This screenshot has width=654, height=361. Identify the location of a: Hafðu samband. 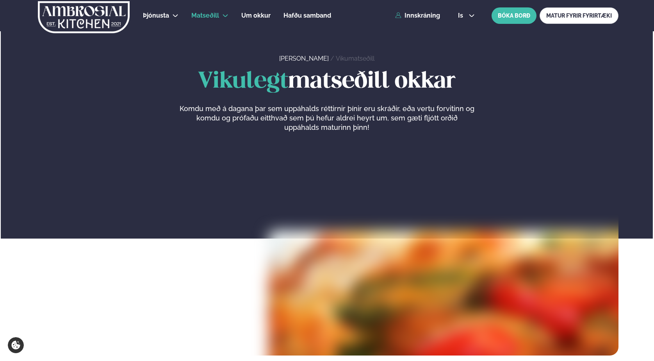
(307, 16).